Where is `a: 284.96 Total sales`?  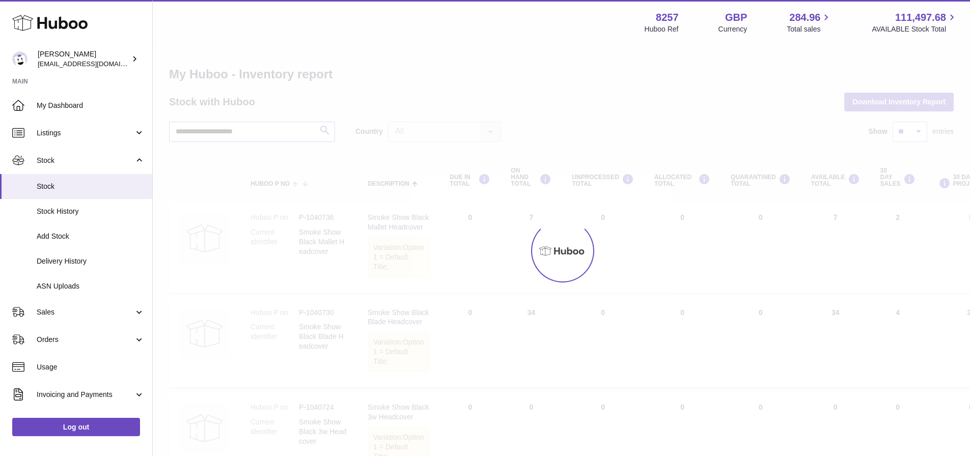
a: 284.96 Total sales is located at coordinates (809, 22).